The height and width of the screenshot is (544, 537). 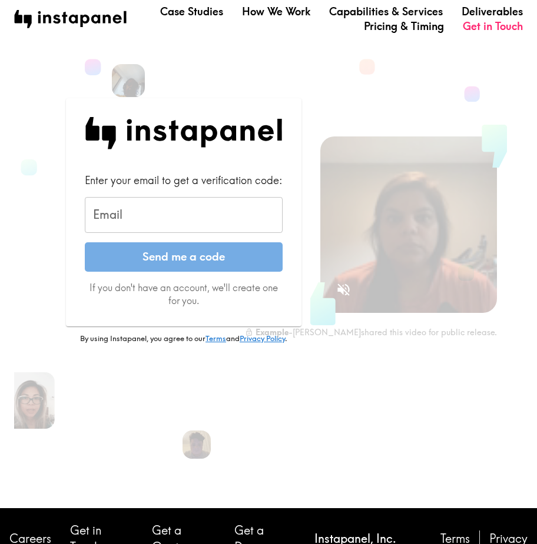 I want to click on a: Get in Touch, so click(x=492, y=26).